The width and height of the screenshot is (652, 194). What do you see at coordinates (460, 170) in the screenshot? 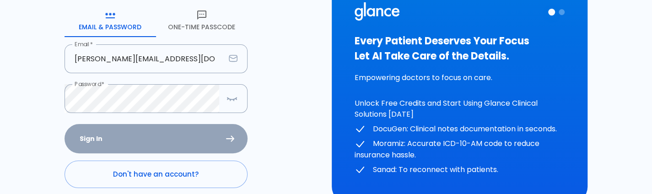
I see `p: Sanad: To reconnect with patients.` at bounding box center [460, 170].